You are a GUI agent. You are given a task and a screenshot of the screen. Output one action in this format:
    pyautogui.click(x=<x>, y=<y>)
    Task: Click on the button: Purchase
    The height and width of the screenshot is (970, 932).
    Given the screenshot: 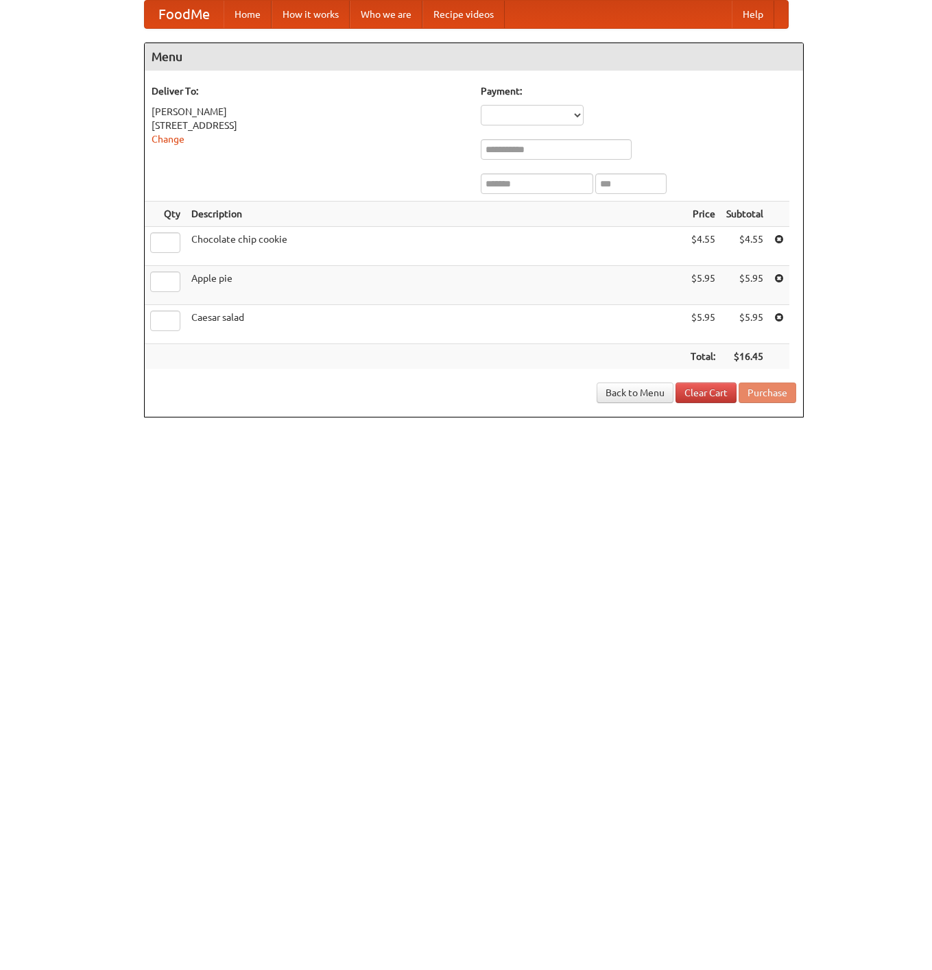 What is the action you would take?
    pyautogui.click(x=767, y=393)
    